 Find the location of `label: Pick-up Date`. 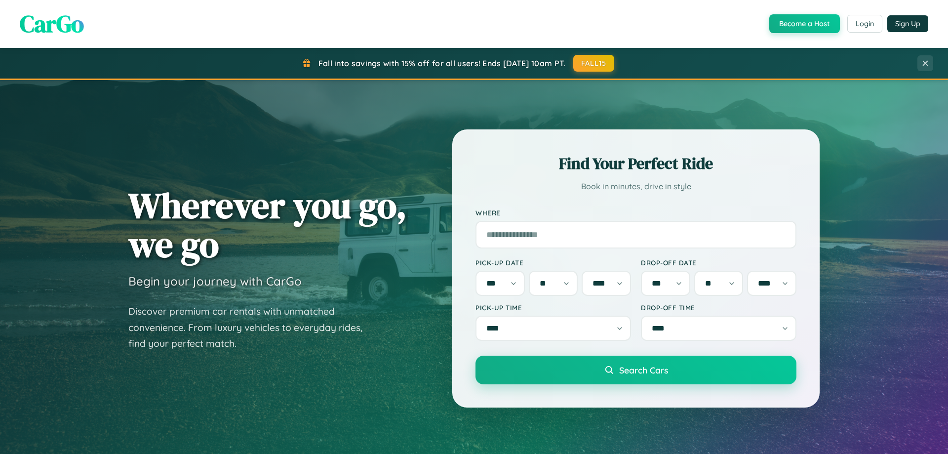

label: Pick-up Date is located at coordinates (553, 262).